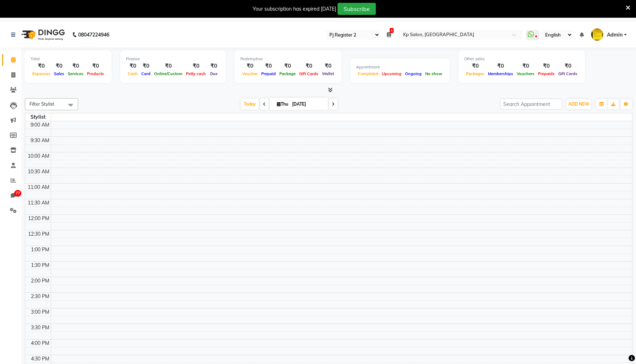 The image size is (636, 364). Describe the element at coordinates (400, 67) in the screenshot. I see `div: Appointment` at that location.